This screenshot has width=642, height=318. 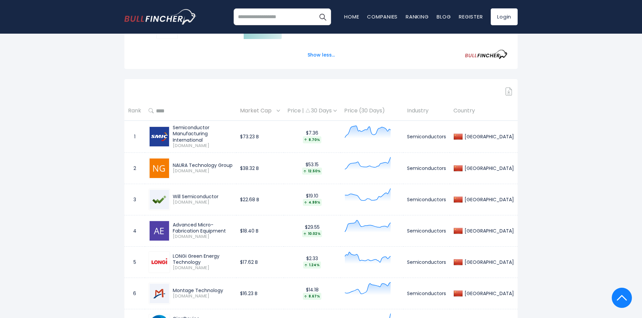 I want to click on div: 12.50%, so click(x=312, y=171).